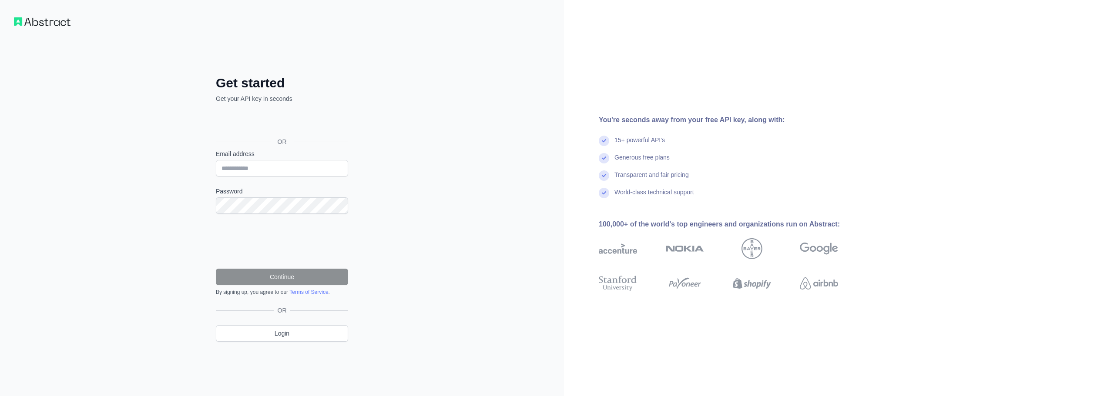 The image size is (1114, 396). Describe the element at coordinates (651, 179) in the screenshot. I see `div: Transparent and fair pricing` at that location.